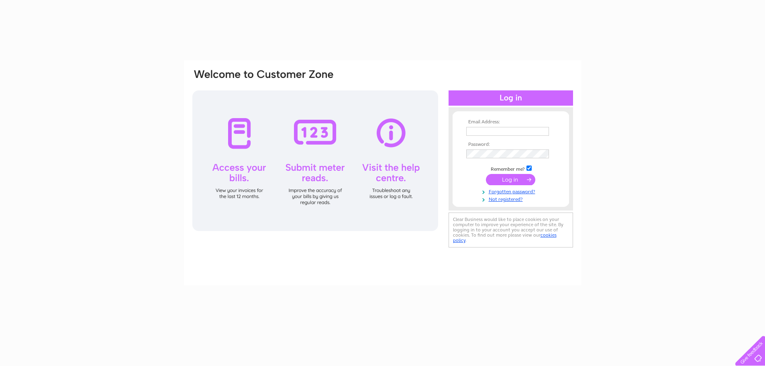 The width and height of the screenshot is (765, 366). What do you see at coordinates (511, 145) in the screenshot?
I see `th: Password:` at bounding box center [511, 145].